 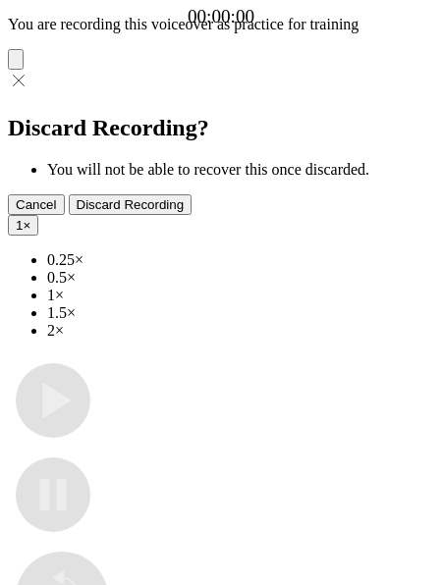 I want to click on li: 2×, so click(x=240, y=331).